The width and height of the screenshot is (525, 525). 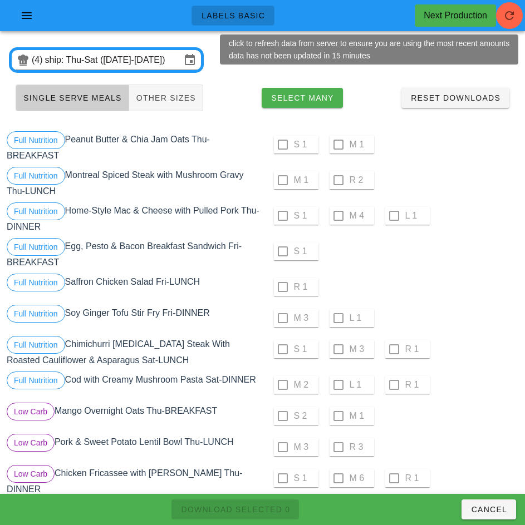 I want to click on div: Saffron Chicken Salad Fri-LUNCH, so click(x=134, y=287).